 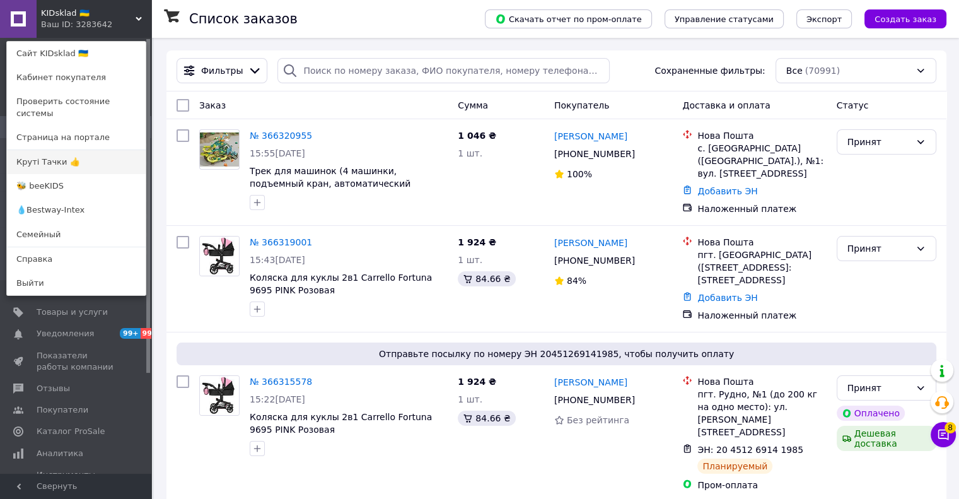 I want to click on span: Заказ, so click(x=213, y=105).